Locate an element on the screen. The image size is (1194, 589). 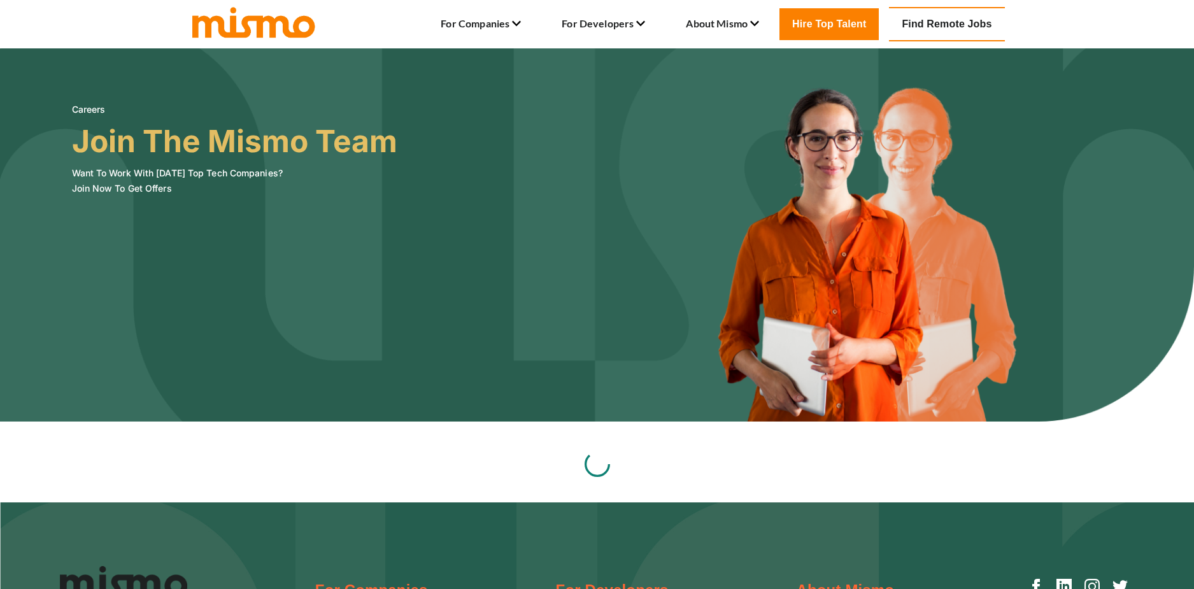
a: Find Remote Jobs is located at coordinates (946, 24).